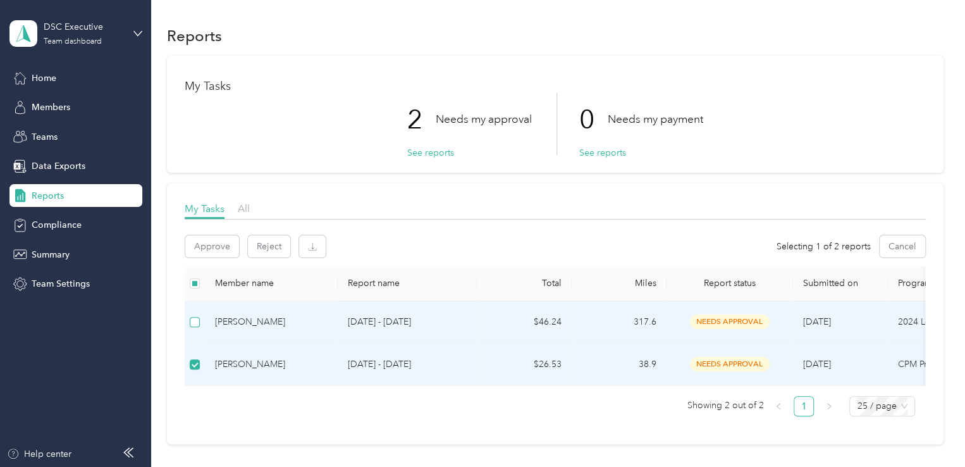 The image size is (965, 467). Describe the element at coordinates (903, 246) in the screenshot. I see `button: Cancel` at that location.